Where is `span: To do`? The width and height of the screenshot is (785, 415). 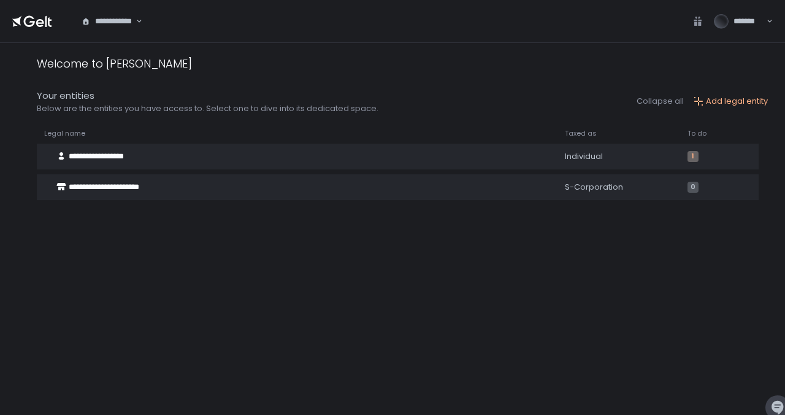 span: To do is located at coordinates (697, 133).